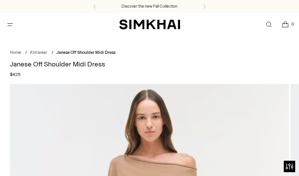 The width and height of the screenshot is (299, 176). I want to click on button: Open menu modal, so click(10, 24).